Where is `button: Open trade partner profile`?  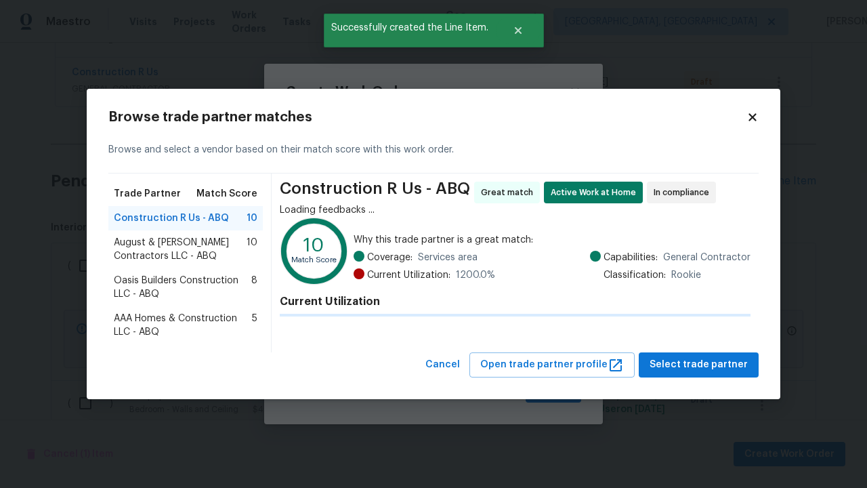
button: Open trade partner profile is located at coordinates (552, 365).